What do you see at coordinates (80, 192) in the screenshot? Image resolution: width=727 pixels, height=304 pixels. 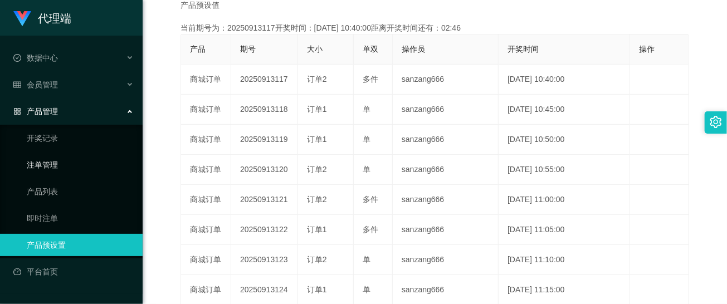 I see `a: 产品列表` at bounding box center [80, 192].